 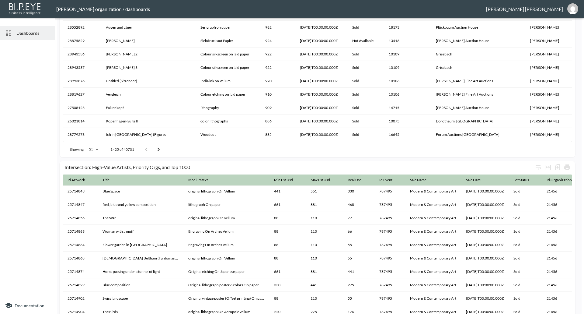 I want to click on div: Id Event, so click(x=386, y=180).